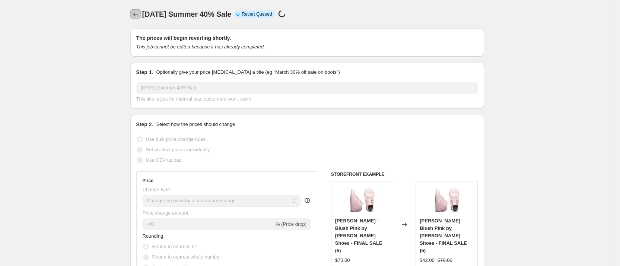 This screenshot has width=620, height=266. I want to click on span: Use CSV upload, so click(164, 160).